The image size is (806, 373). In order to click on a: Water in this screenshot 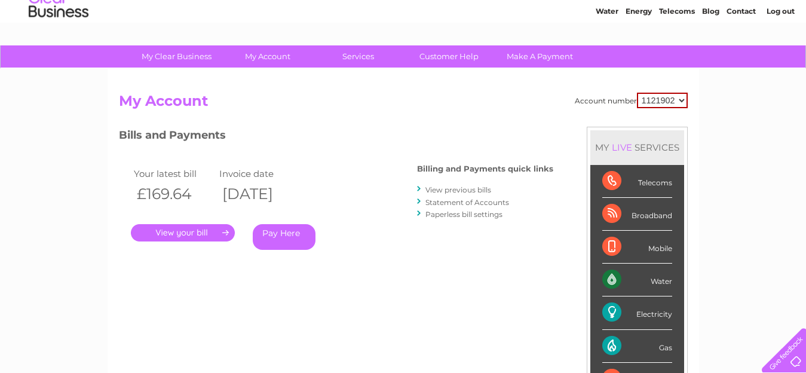, I will do `click(607, 55)`.